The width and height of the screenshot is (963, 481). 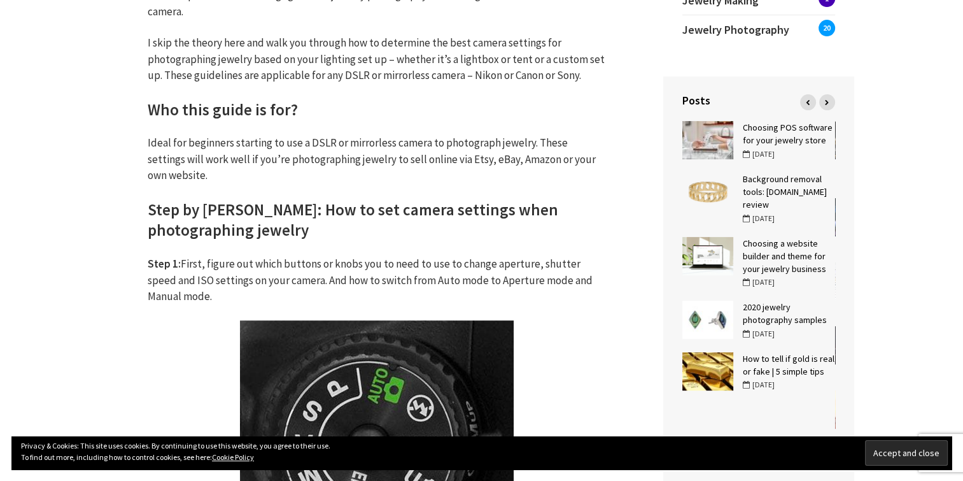 I want to click on a: Choosing a website builder and theme for your jewelry business, so click(x=784, y=256).